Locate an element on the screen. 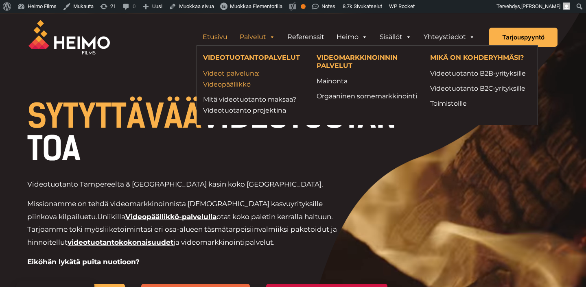  span: ja videomarkkinointipalvelut. is located at coordinates (224, 242).